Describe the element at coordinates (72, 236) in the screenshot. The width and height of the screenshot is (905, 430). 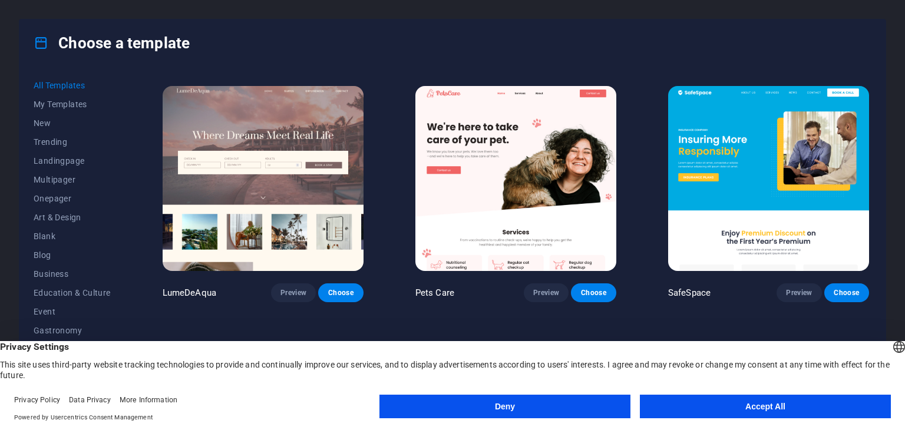
I see `span: Blank` at that location.